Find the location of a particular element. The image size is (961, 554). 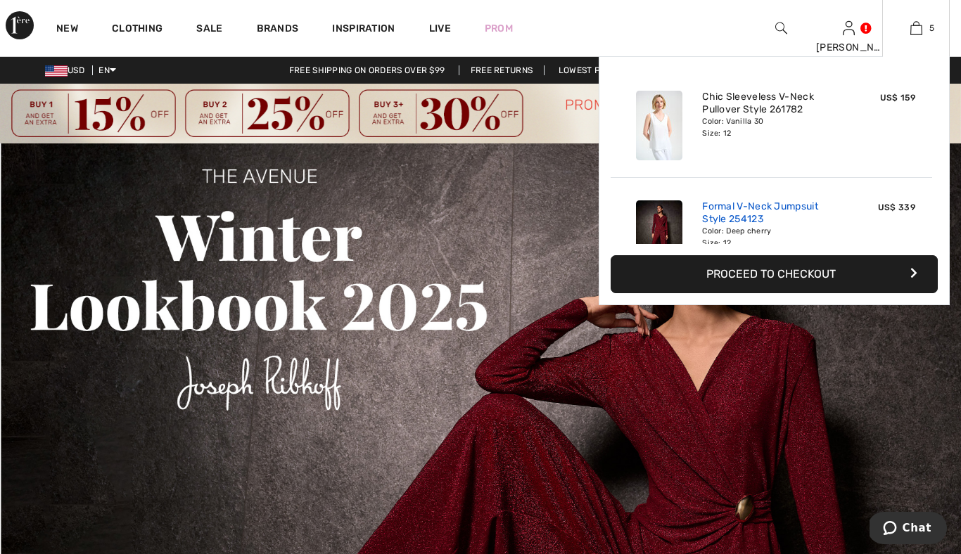

div: Color: Vanilla 30 Size: 12 is located at coordinates (771, 127).